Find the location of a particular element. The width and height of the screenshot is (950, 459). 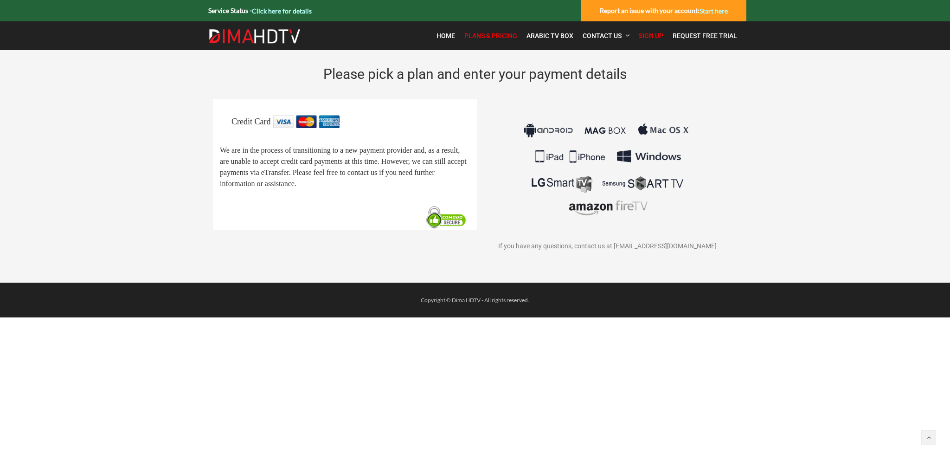

strong: Service Status - is located at coordinates (260, 10).